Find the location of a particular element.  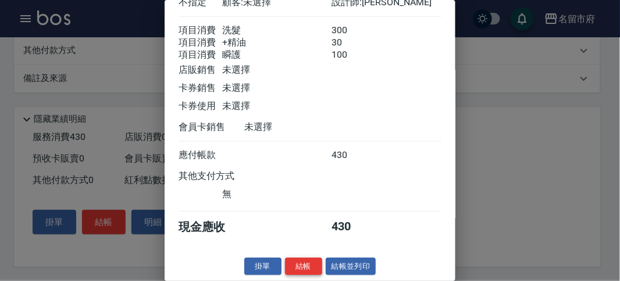

div: 卡券使用 is located at coordinates (200, 106).